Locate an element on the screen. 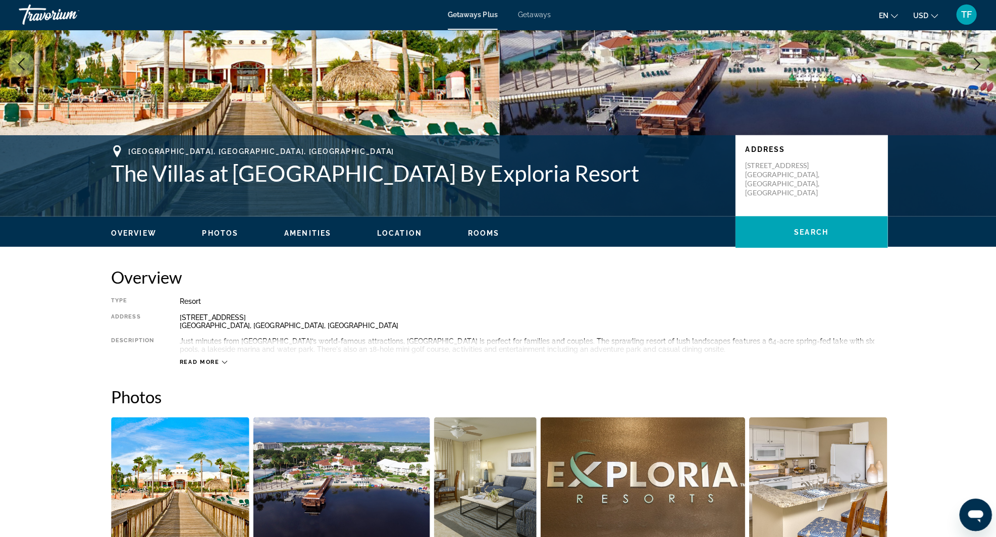 This screenshot has width=996, height=537. a: Travorium is located at coordinates (71, 15).